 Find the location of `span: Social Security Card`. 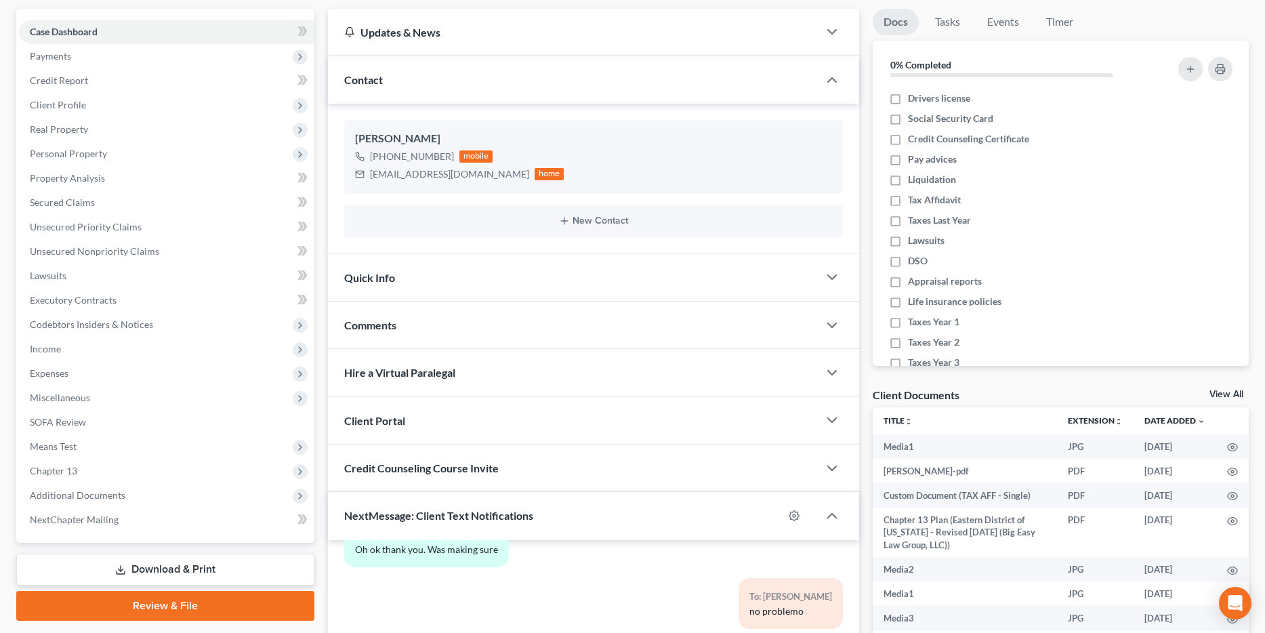

span: Social Security Card is located at coordinates (950, 119).